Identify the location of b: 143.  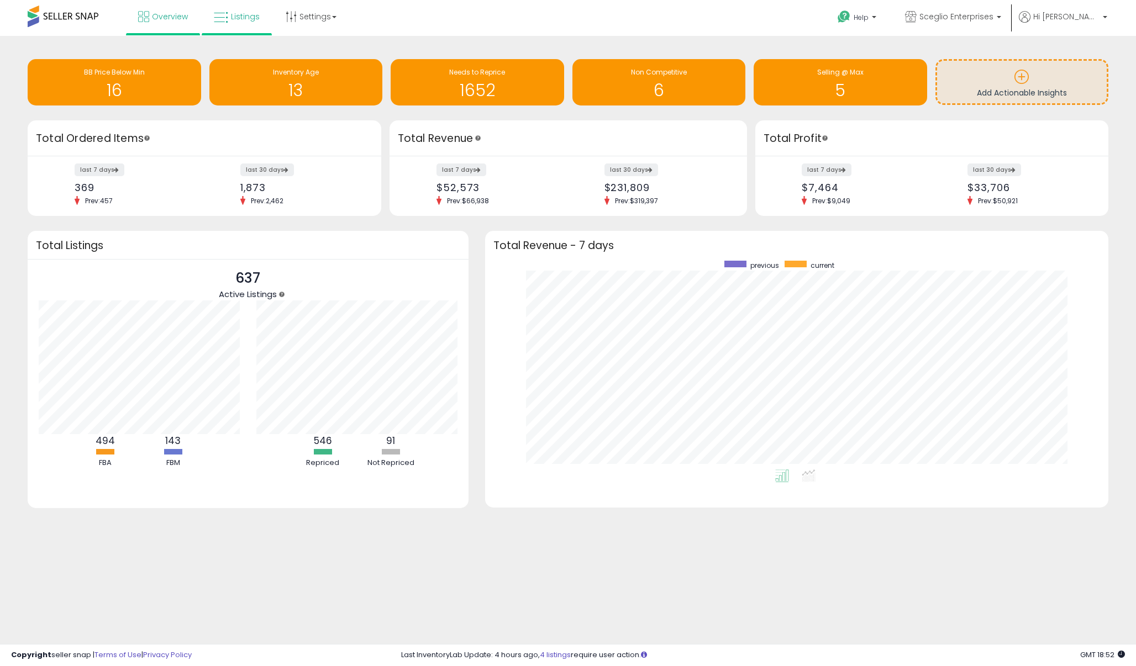
(173, 441).